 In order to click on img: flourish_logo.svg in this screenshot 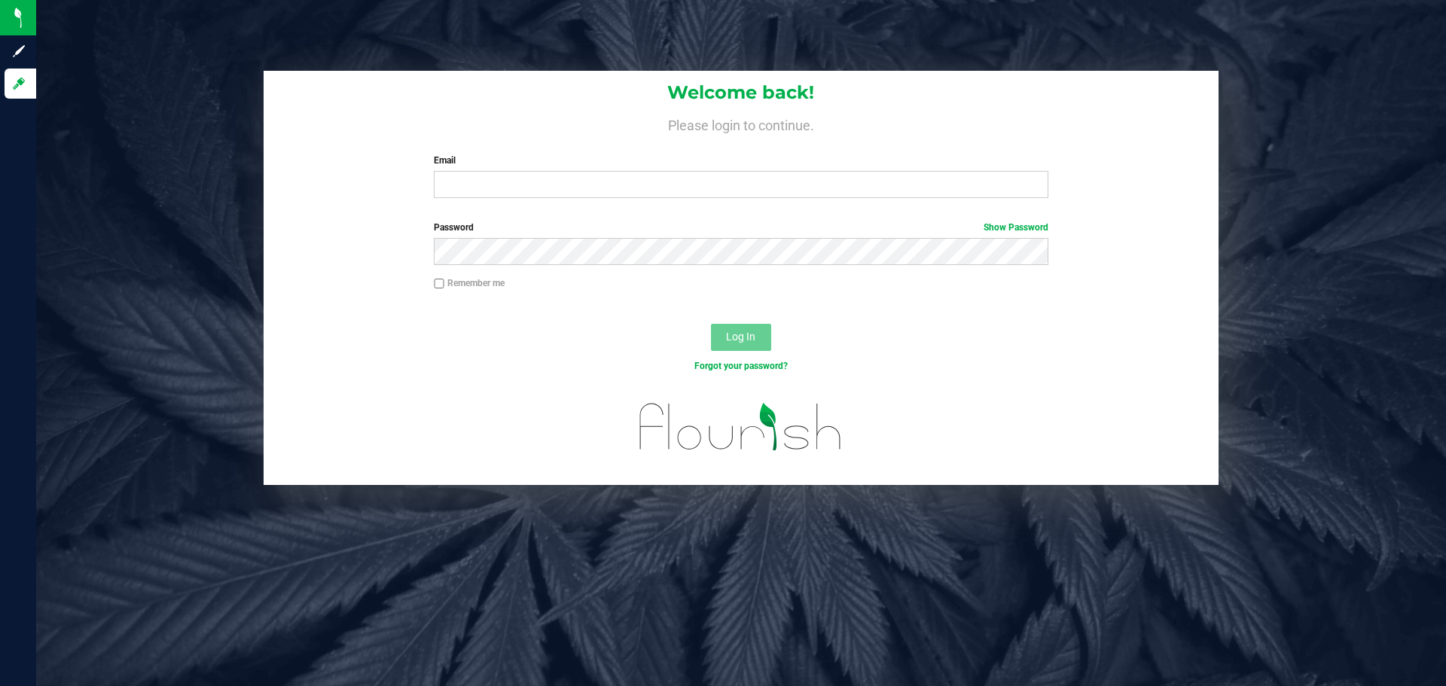, I will do `click(741, 427)`.